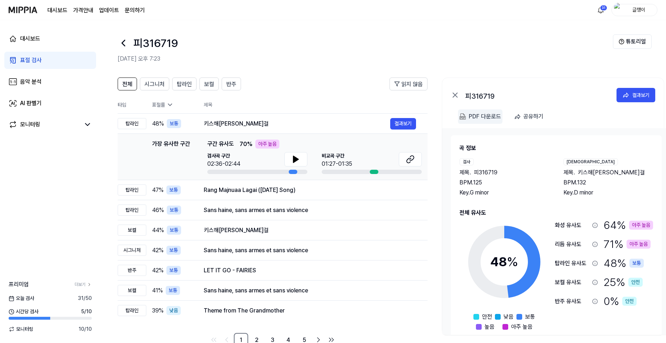 The image size is (666, 343). I want to click on button: 보컬, so click(209, 84).